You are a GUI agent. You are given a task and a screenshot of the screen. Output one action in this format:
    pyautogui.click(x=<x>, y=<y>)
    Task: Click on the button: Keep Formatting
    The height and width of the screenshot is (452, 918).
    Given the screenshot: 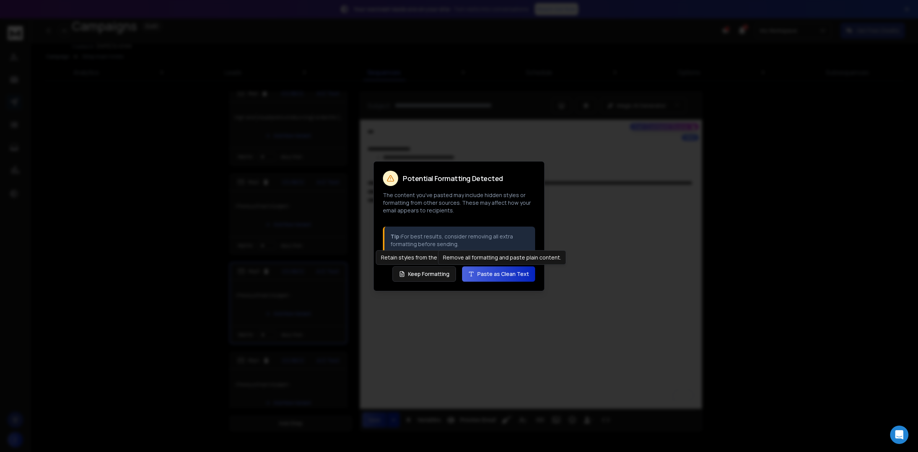 What is the action you would take?
    pyautogui.click(x=424, y=274)
    